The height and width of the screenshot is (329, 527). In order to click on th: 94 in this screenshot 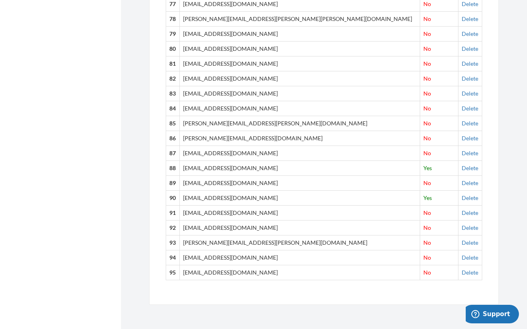, I will do `click(173, 257)`.